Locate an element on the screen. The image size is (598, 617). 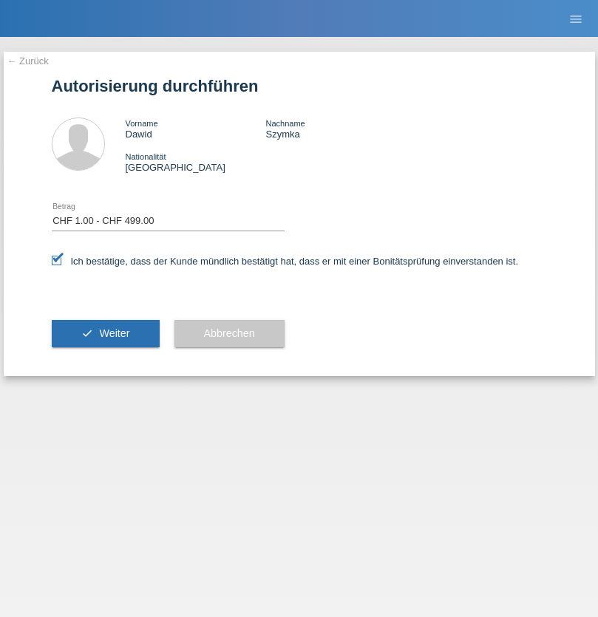
span: Nachname is located at coordinates (285, 123).